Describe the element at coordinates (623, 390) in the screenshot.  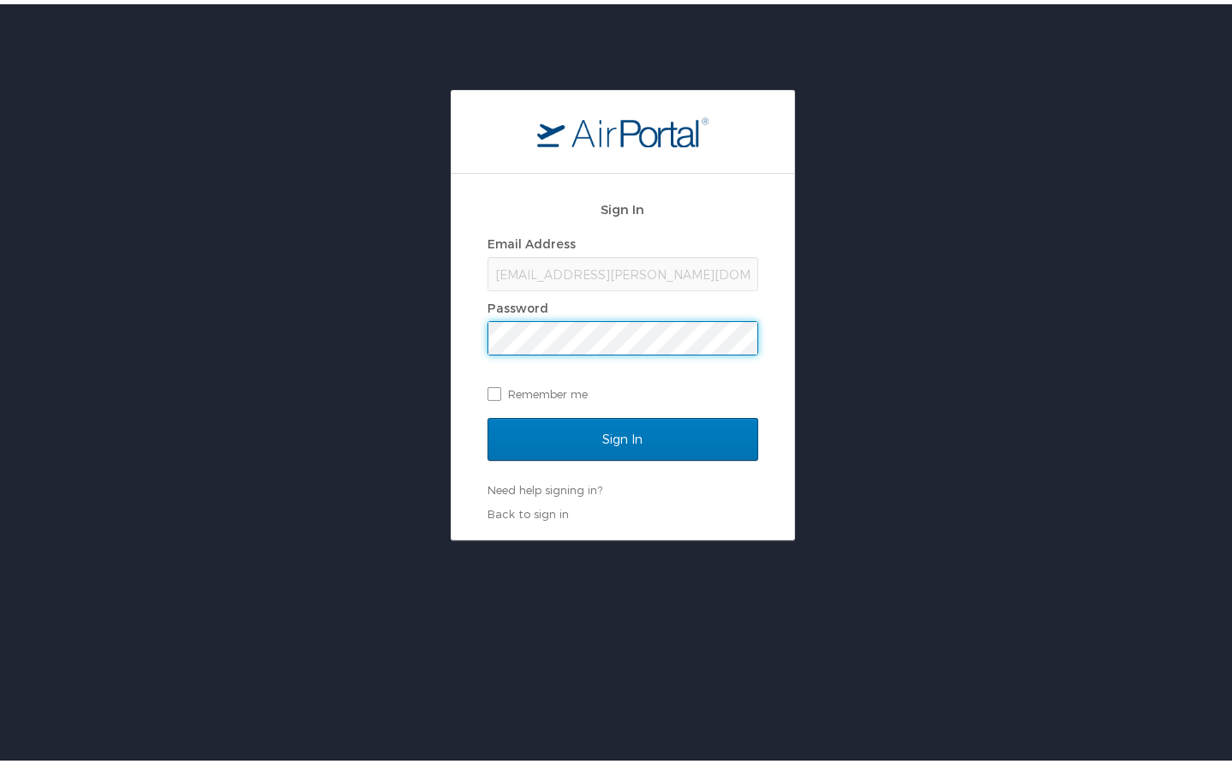
I see `label: Remember me` at that location.